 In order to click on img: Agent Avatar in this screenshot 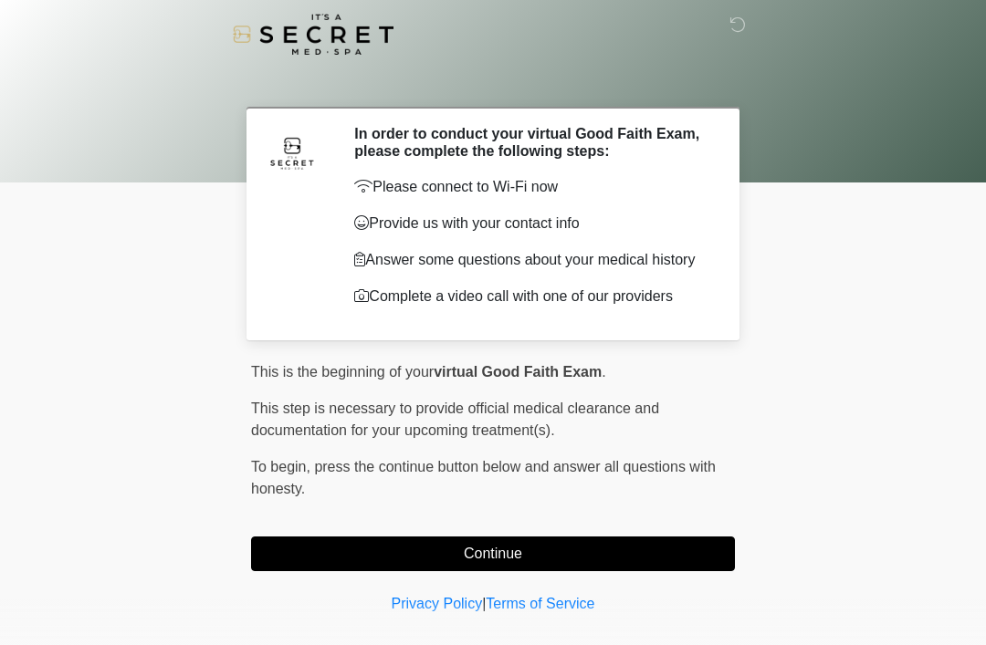, I will do `click(292, 152)`.